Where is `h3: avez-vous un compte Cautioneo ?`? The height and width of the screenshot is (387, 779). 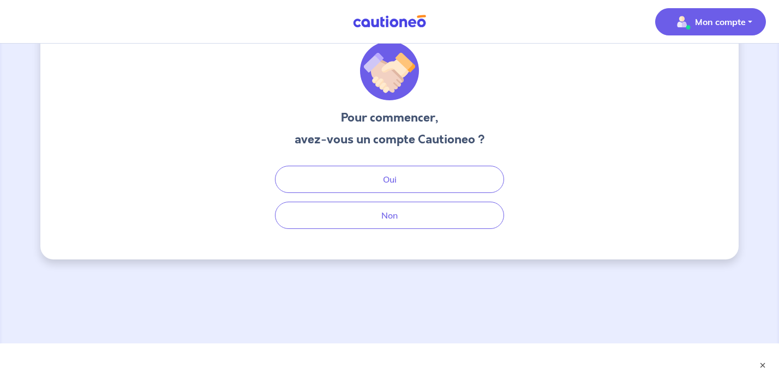 h3: avez-vous un compte Cautioneo ? is located at coordinates (390, 140).